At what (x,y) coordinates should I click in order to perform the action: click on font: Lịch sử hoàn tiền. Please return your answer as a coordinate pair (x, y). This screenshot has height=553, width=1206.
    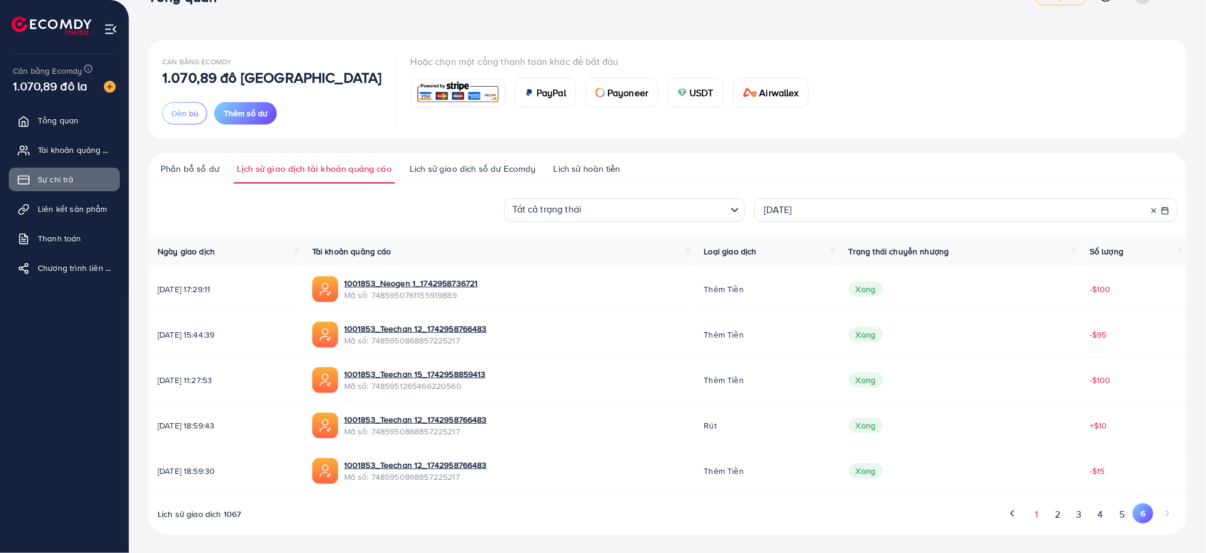
    Looking at the image, I should click on (587, 168).